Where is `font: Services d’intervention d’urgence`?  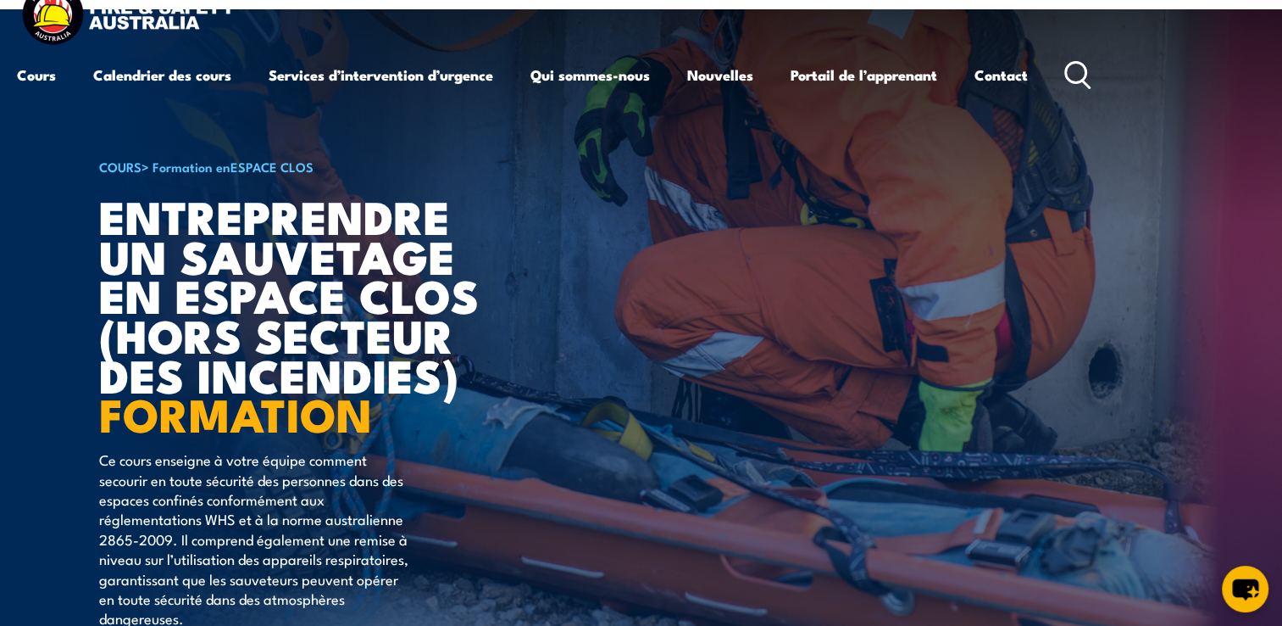 font: Services d’intervention d’urgence is located at coordinates (381, 75).